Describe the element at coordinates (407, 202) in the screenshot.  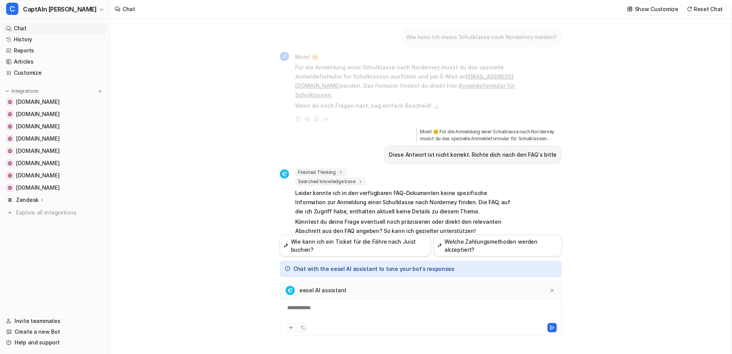
I see `p: Leider konnte ich in den verfügbaren FAQ-Dokumenten keine spezifische Information zur Anmeldung e...` at that location.